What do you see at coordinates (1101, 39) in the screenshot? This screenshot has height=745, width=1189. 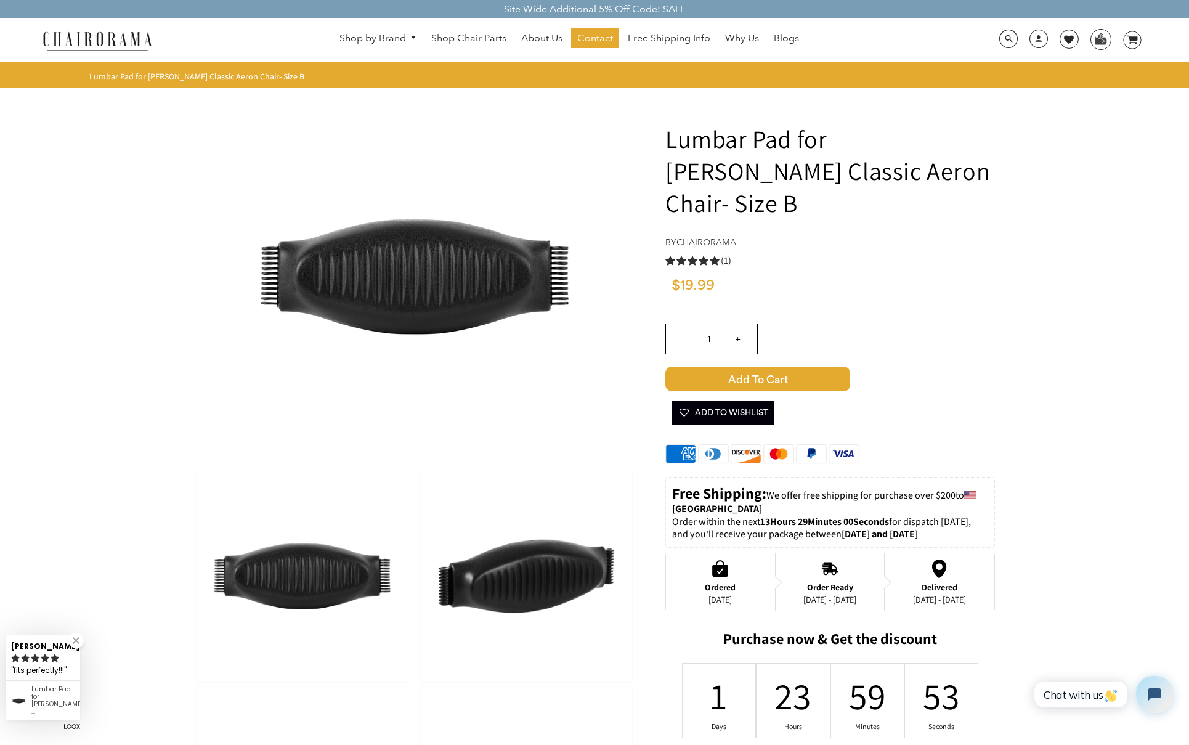 I see `img: WhatsApp_Image_2024-07-12_at_16.23.01.webp` at bounding box center [1101, 39].